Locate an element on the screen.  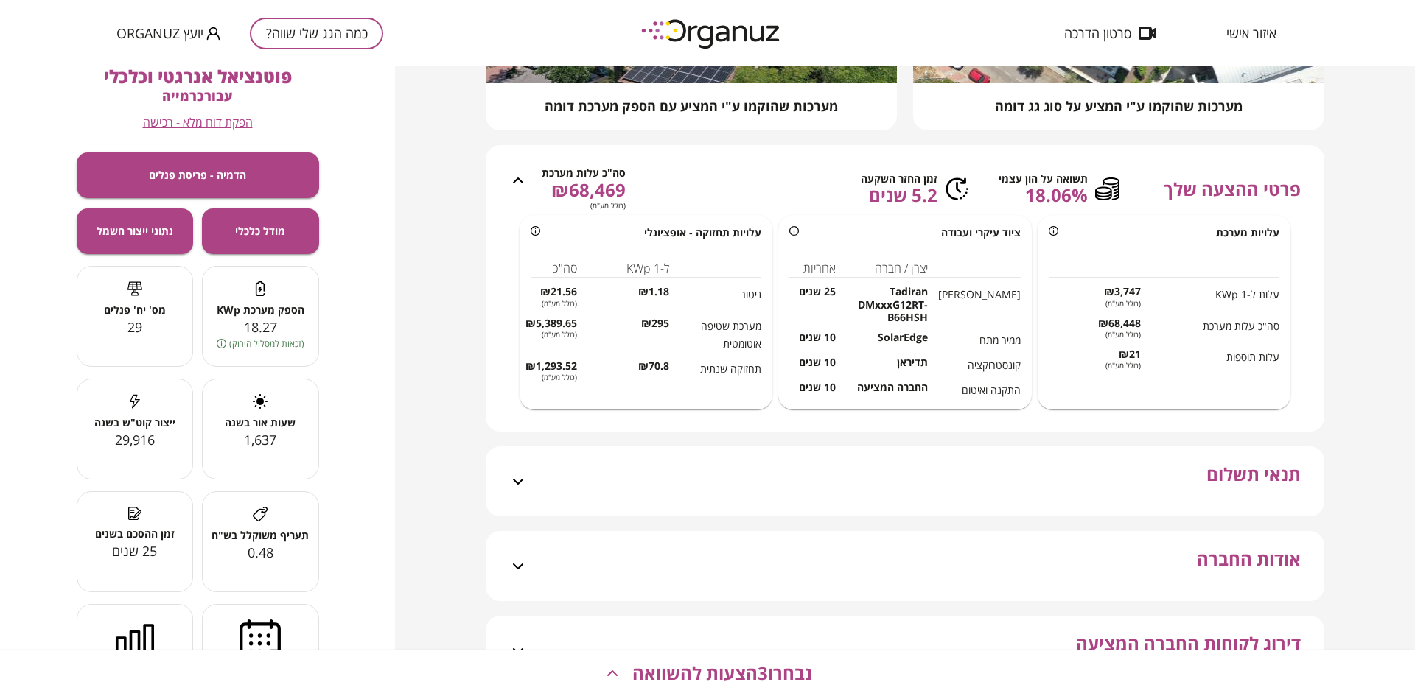
div: אחריות is located at coordinates (819, 268).